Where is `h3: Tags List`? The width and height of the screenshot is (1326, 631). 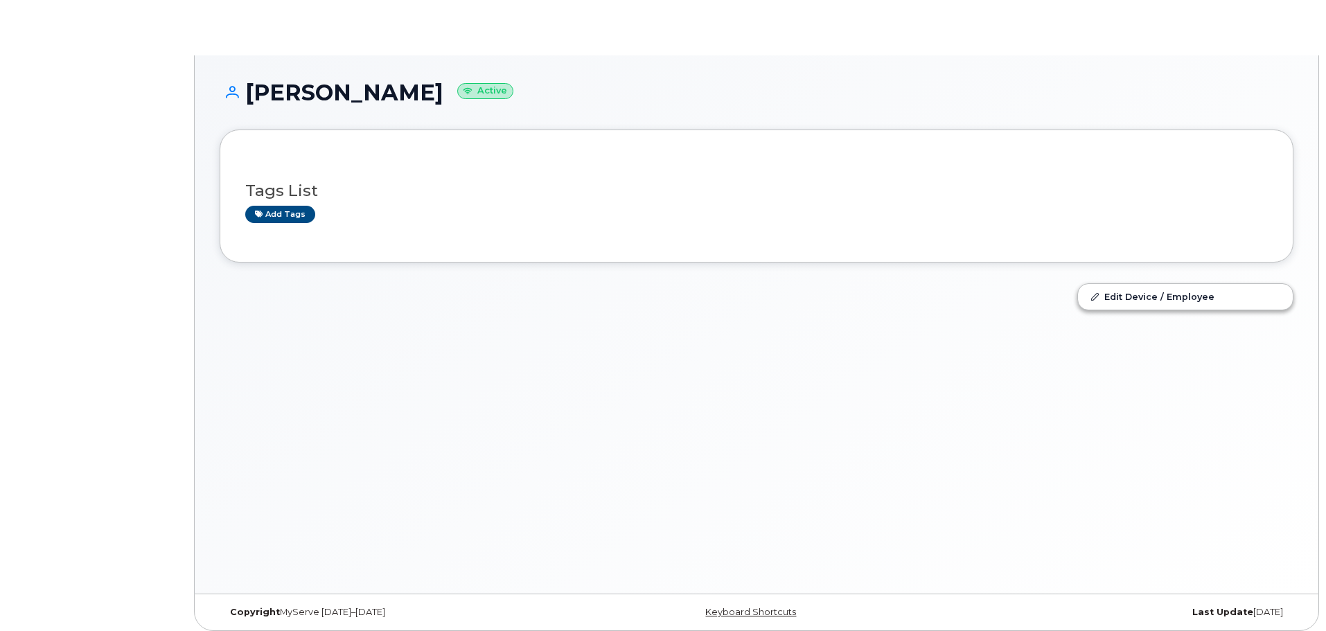
h3: Tags List is located at coordinates (757, 191).